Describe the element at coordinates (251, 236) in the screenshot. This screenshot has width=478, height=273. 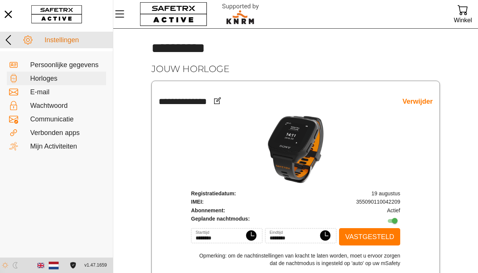
I see `button: StarttijdStarttijd` at that location.